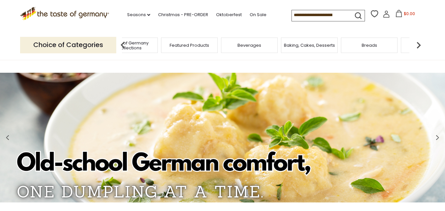 Image resolution: width=445 pixels, height=211 pixels. I want to click on span: Featured Products, so click(189, 45).